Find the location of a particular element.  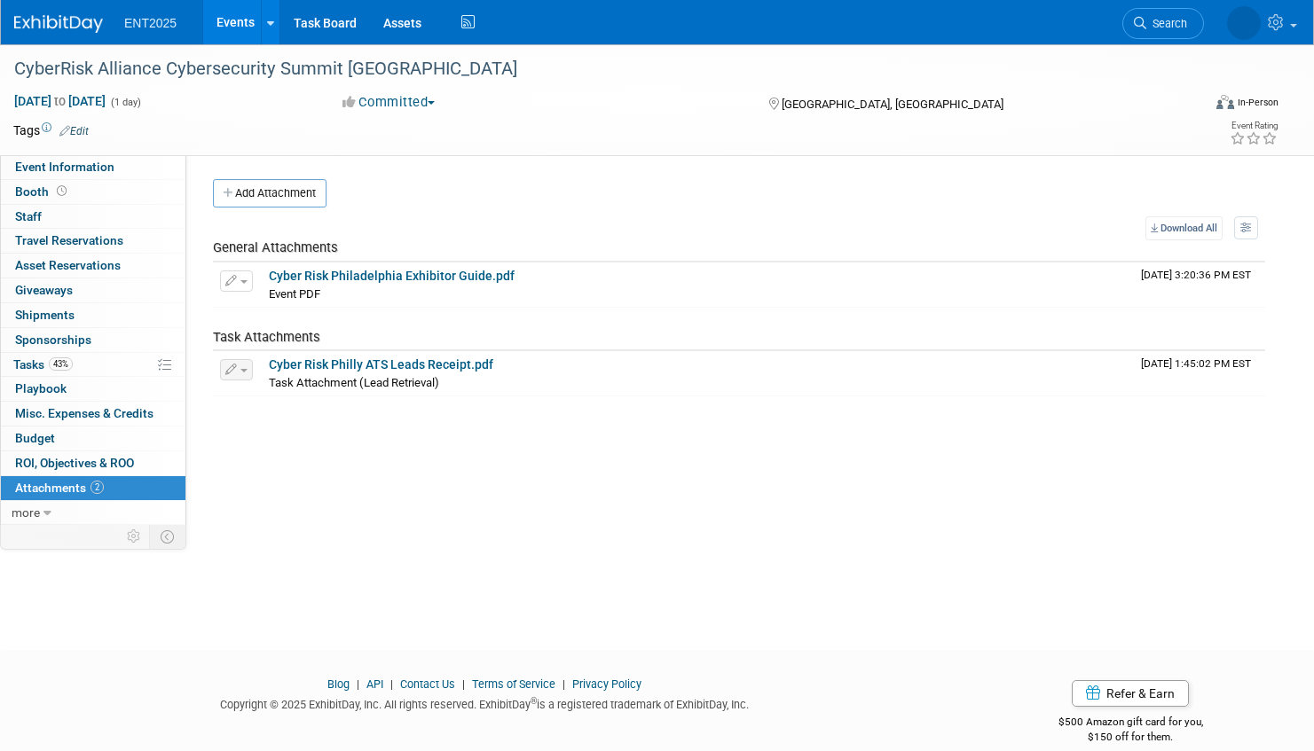

span: Task Attachments is located at coordinates (266, 337).